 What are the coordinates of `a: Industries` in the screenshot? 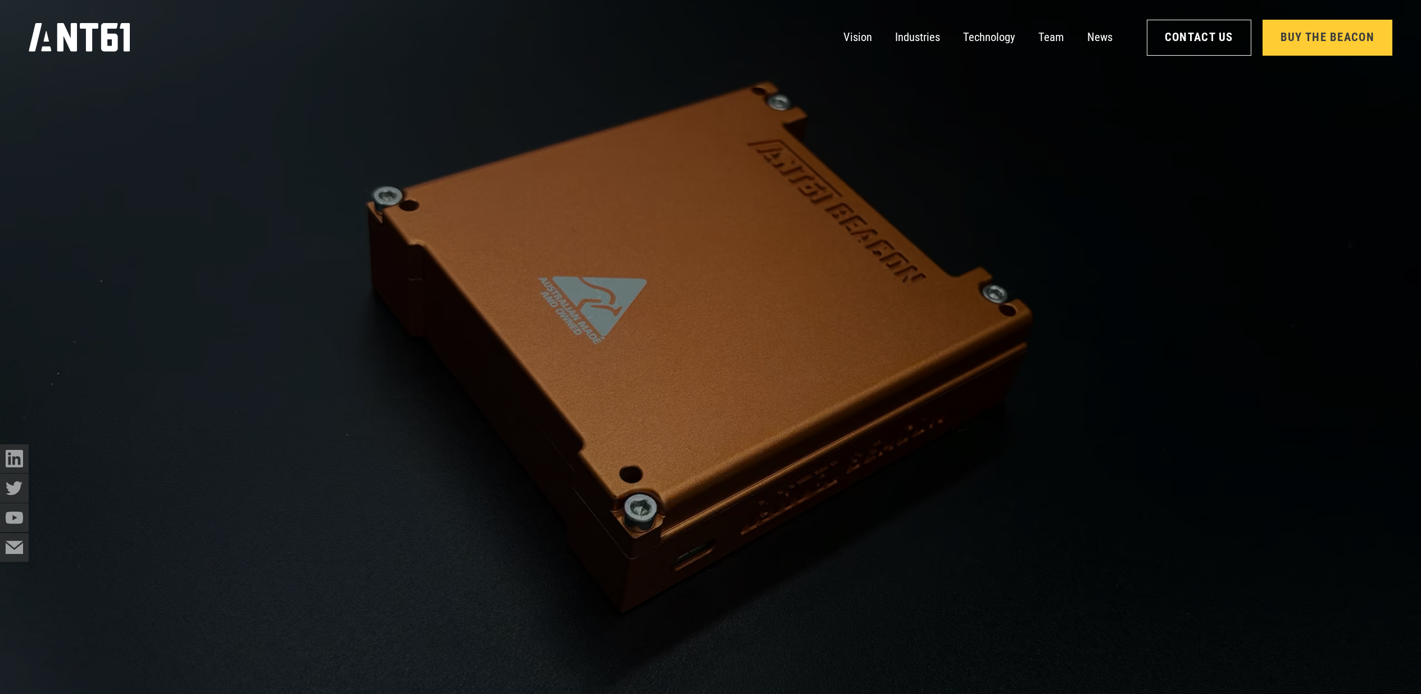 It's located at (918, 37).